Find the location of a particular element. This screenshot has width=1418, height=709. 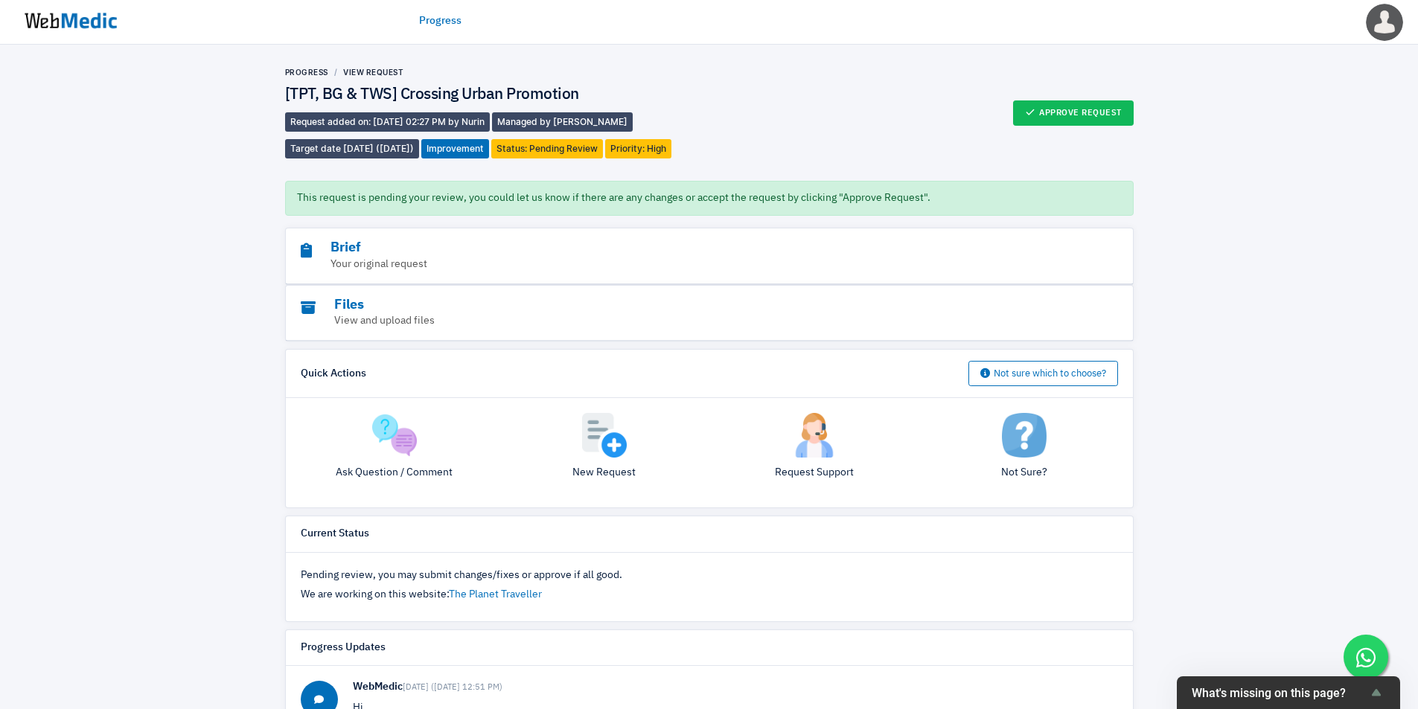

p: New Request is located at coordinates (604, 473).